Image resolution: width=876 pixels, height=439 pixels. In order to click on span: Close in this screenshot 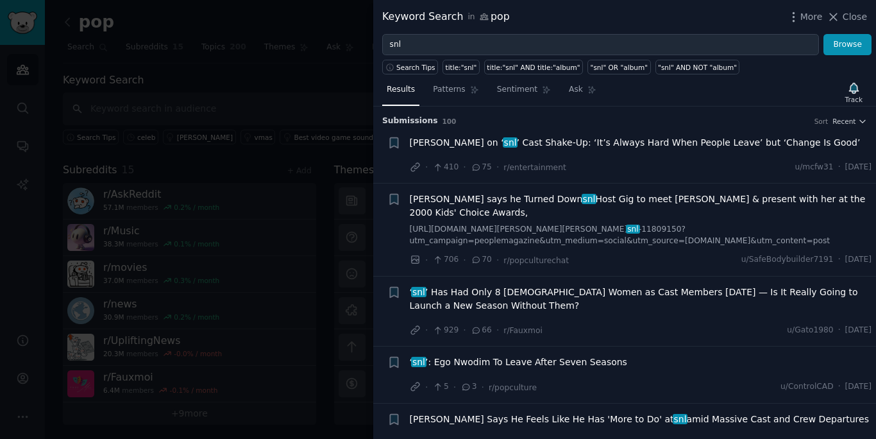, I will do `click(855, 17)`.